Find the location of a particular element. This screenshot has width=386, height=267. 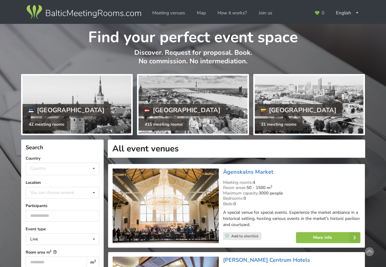

div: 31 meeting rooms is located at coordinates (279, 124).